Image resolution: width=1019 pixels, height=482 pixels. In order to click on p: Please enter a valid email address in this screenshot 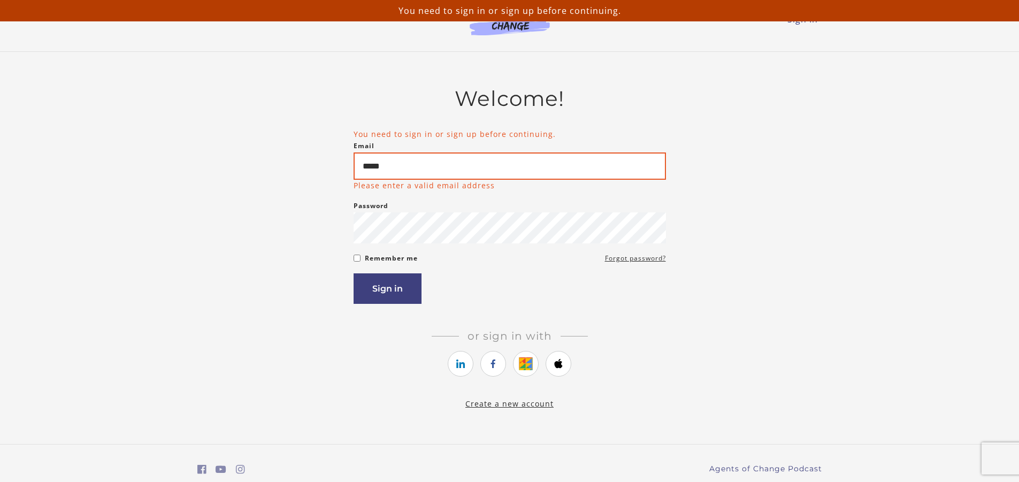, I will do `click(424, 185)`.